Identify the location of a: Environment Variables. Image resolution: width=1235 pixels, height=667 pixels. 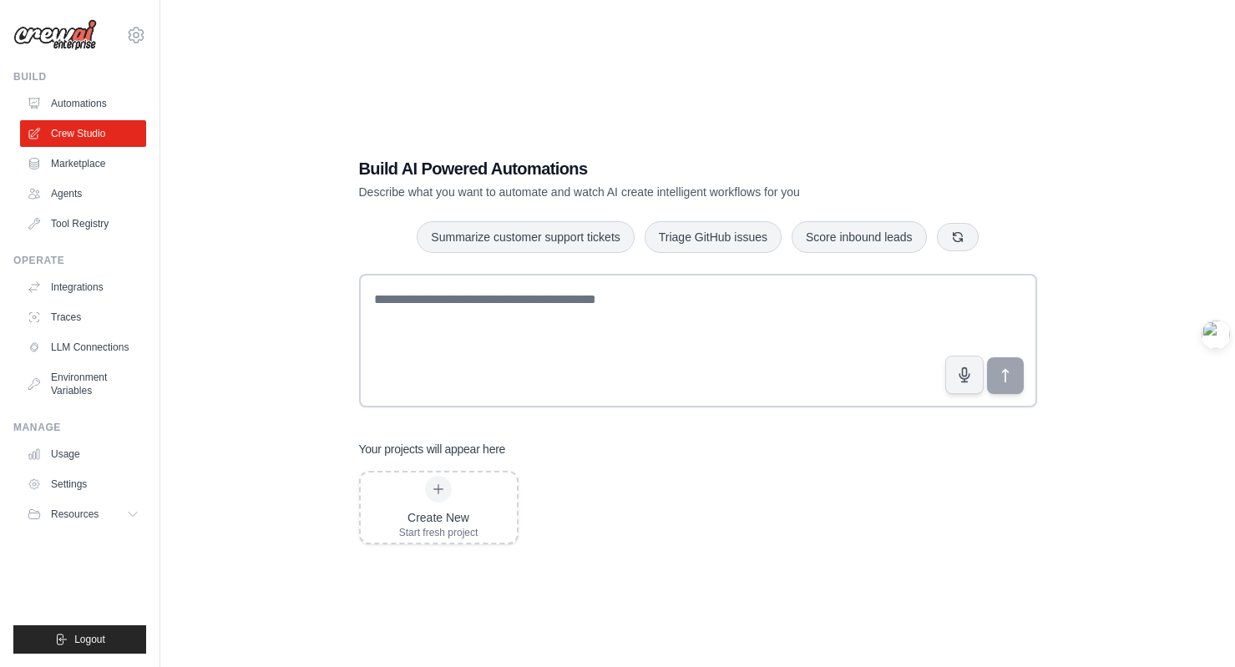
(83, 384).